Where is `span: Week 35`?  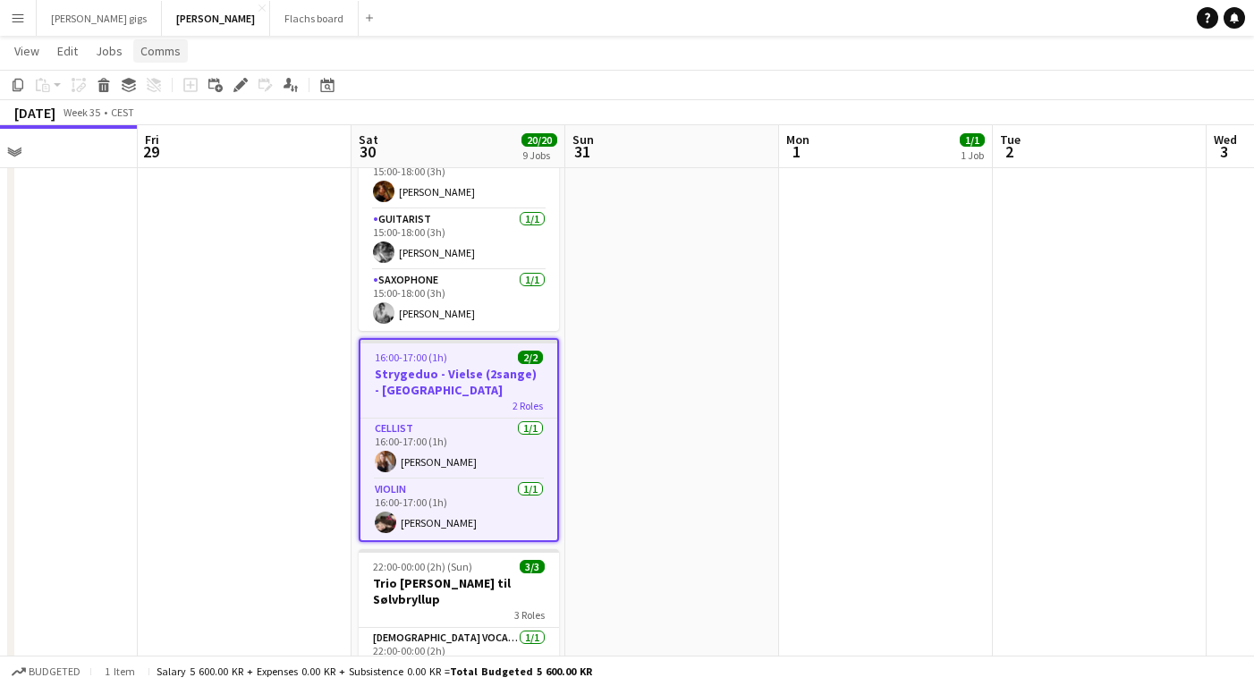
span: Week 35 is located at coordinates (81, 112).